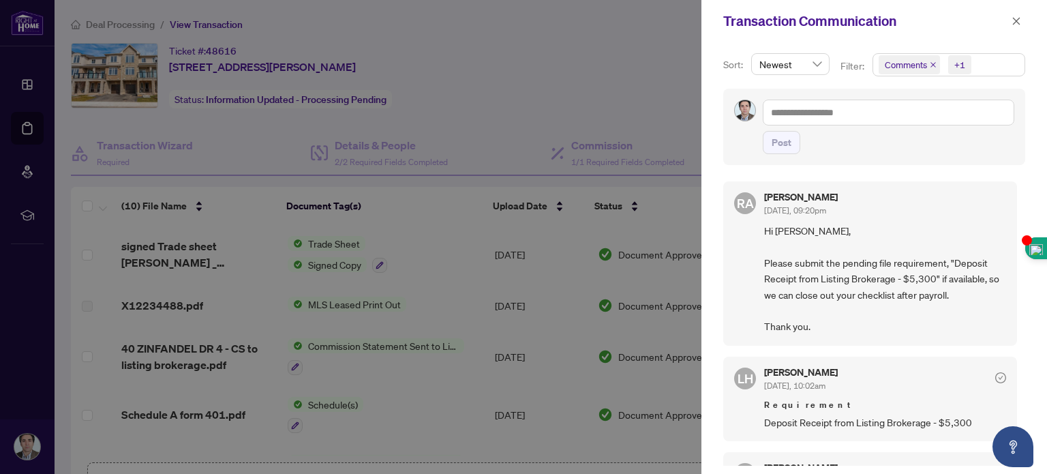  Describe the element at coordinates (745, 378) in the screenshot. I see `span: LH` at that location.